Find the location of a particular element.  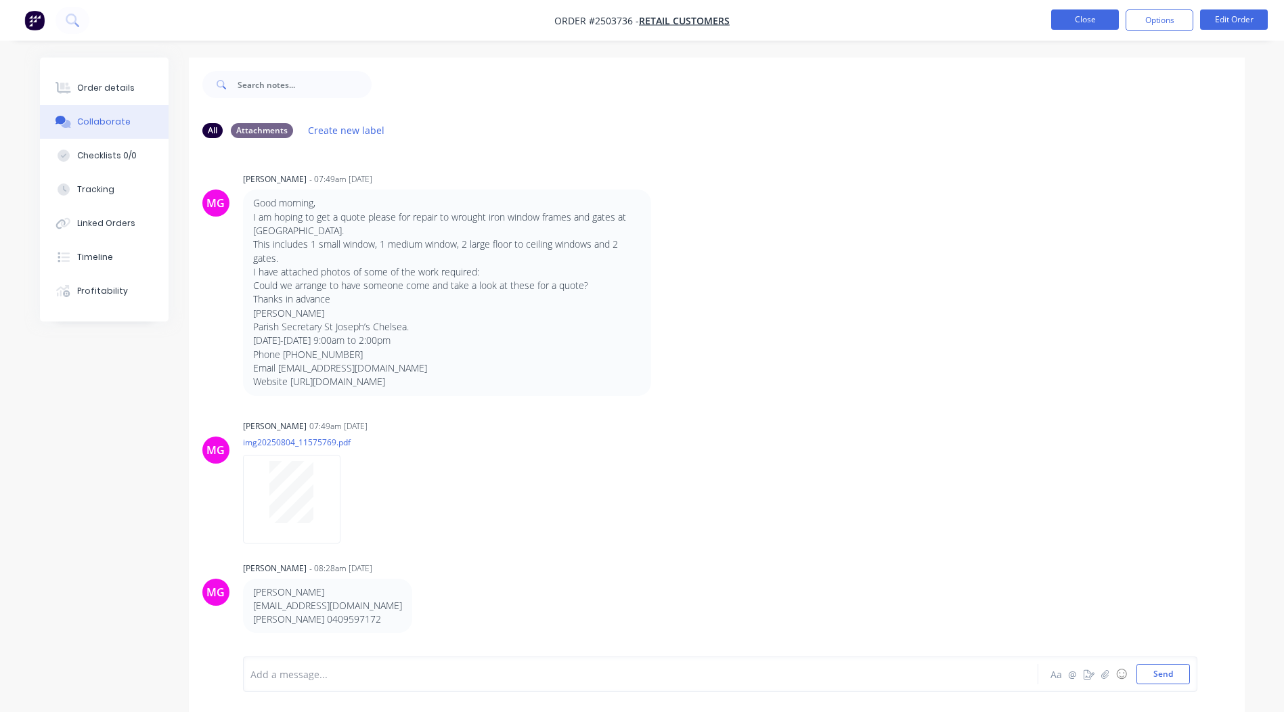

div: Linked Orders is located at coordinates (106, 223).